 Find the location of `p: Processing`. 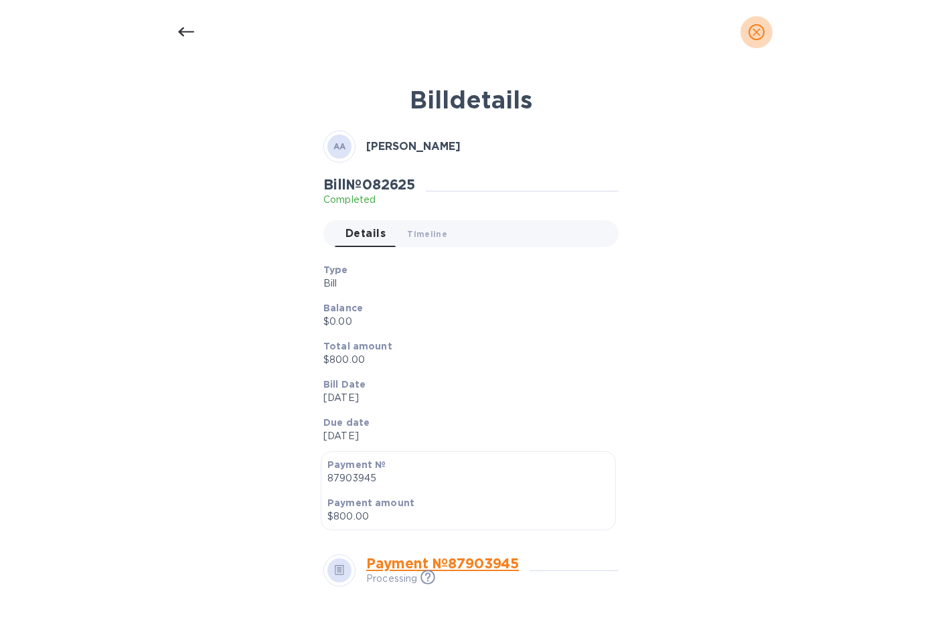

p: Processing is located at coordinates (392, 579).